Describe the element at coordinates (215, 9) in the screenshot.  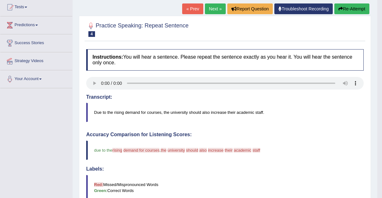
I see `a: Next »` at that location.